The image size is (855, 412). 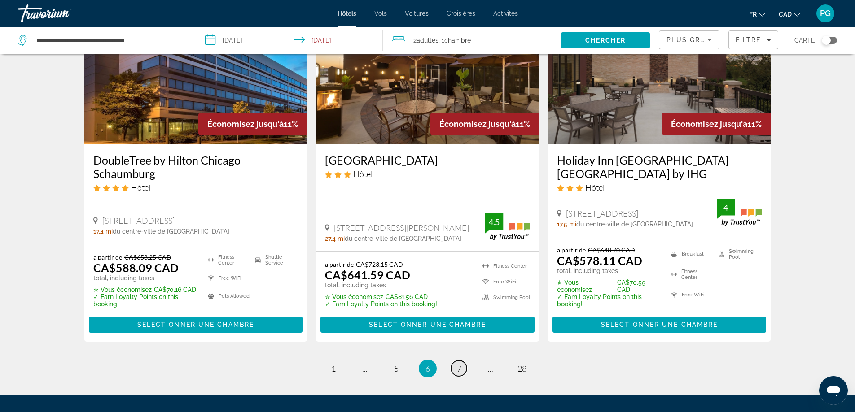 What do you see at coordinates (461, 13) in the screenshot?
I see `span: Croisières` at bounding box center [461, 13].